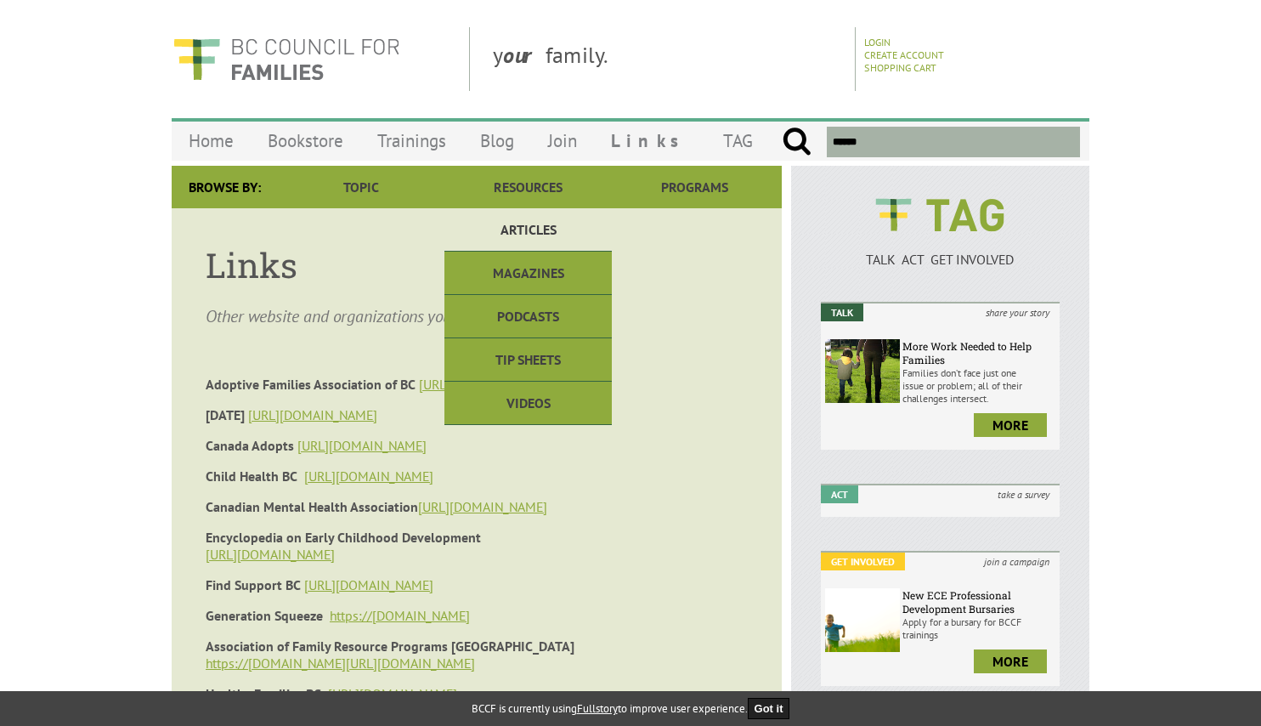  Describe the element at coordinates (528, 273) in the screenshot. I see `a: Magazines` at that location.